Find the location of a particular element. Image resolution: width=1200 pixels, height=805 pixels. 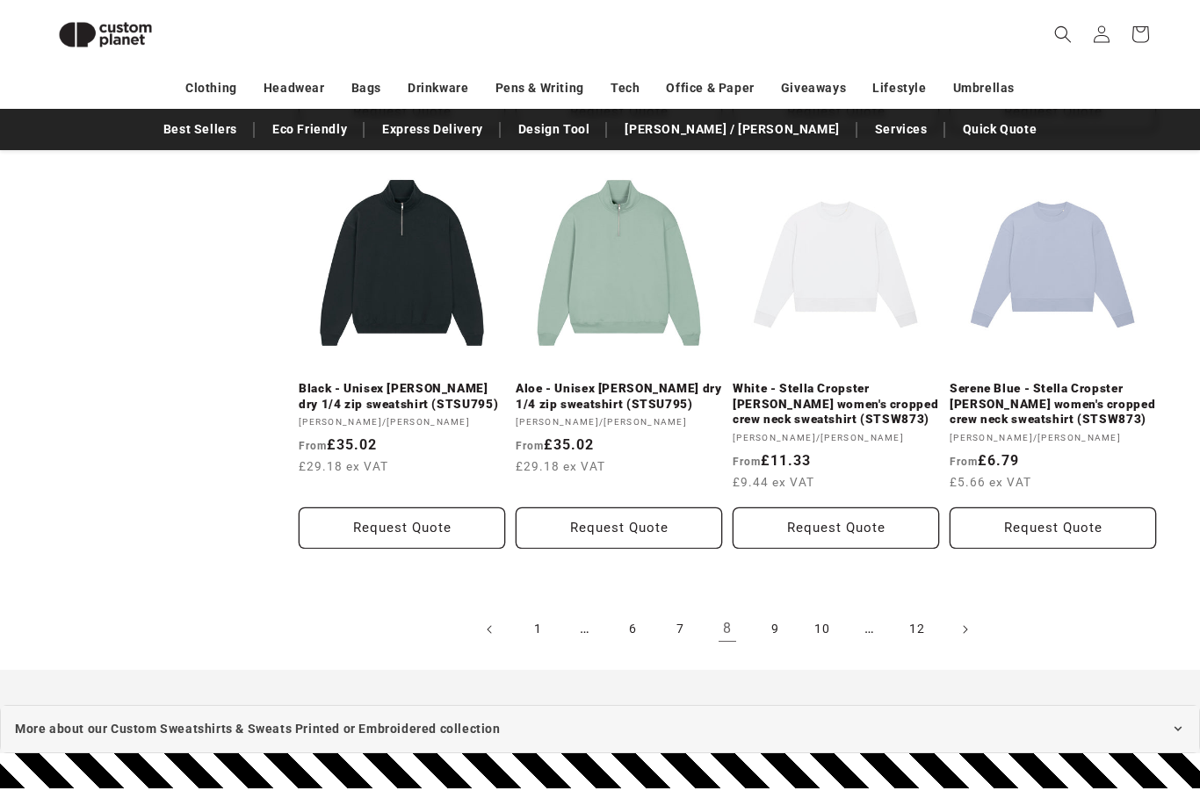

a: Clothing is located at coordinates (211, 88).